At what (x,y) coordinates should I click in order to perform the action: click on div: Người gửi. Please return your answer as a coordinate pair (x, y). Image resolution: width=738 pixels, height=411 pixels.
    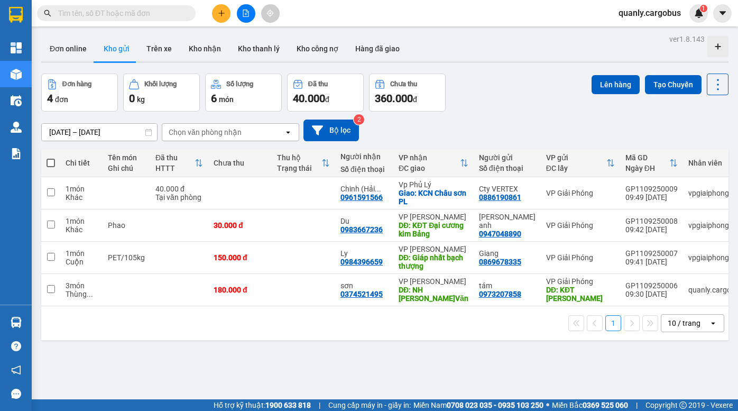
    Looking at the image, I should click on (507, 158).